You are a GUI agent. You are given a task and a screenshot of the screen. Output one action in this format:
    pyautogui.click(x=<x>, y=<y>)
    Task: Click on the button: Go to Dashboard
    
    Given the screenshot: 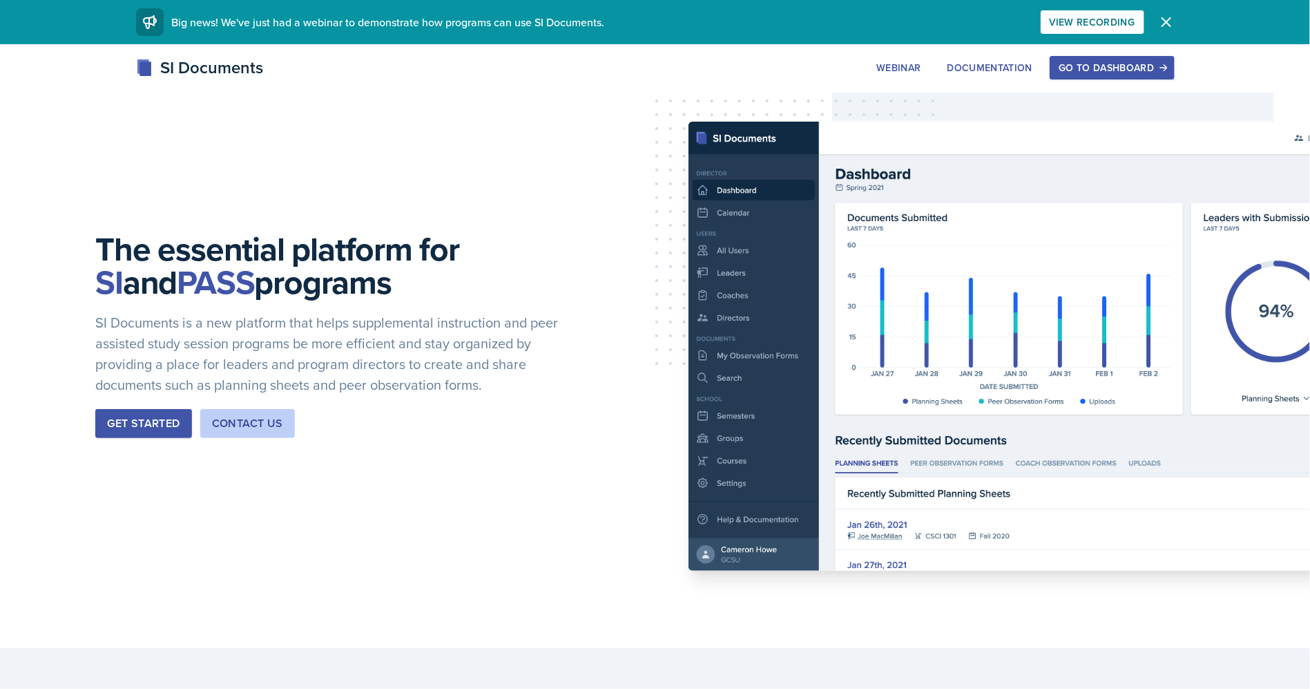 What is the action you would take?
    pyautogui.click(x=1112, y=68)
    